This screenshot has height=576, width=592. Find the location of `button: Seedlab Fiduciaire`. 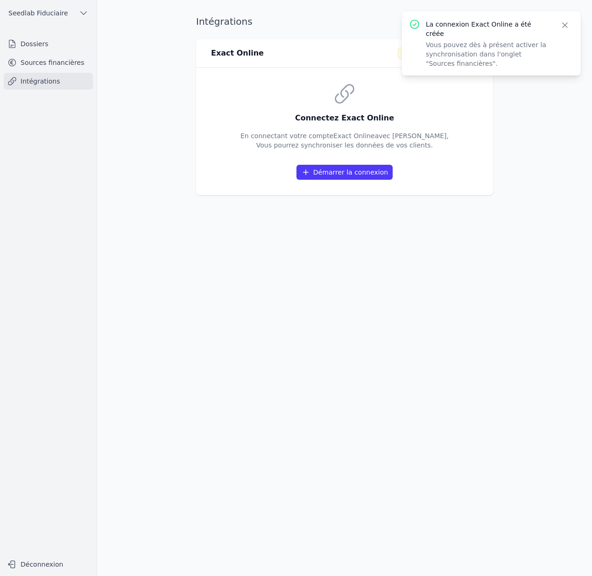

button: Seedlab Fiduciaire is located at coordinates (48, 13).